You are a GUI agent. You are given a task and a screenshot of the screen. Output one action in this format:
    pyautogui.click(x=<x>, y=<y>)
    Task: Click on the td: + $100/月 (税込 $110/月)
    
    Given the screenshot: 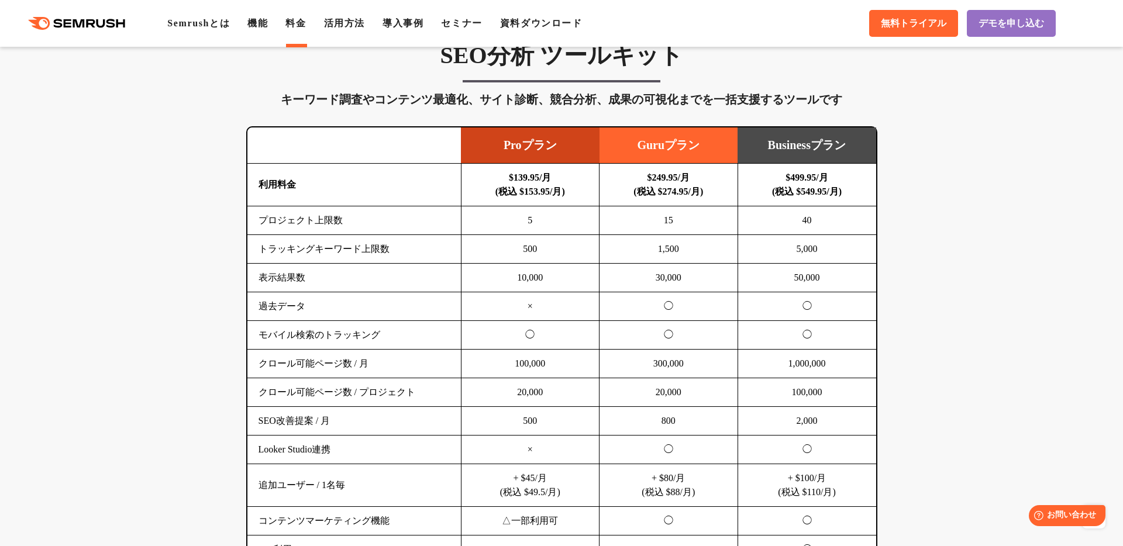 What is the action you would take?
    pyautogui.click(x=806, y=485)
    